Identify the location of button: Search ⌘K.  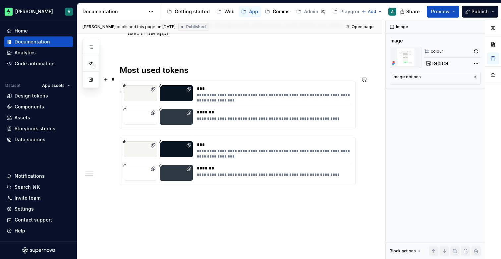
(38, 187).